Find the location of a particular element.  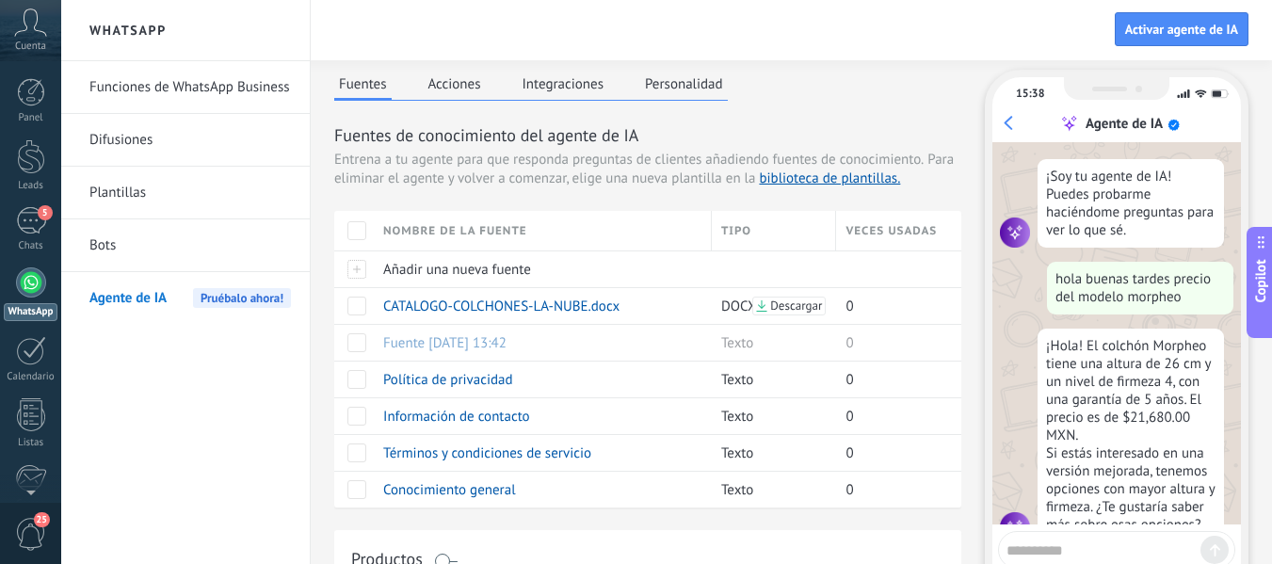

span: Para eliminar el agente y volver a comenzar, elige una nueva plantilla en la is located at coordinates (644, 168).